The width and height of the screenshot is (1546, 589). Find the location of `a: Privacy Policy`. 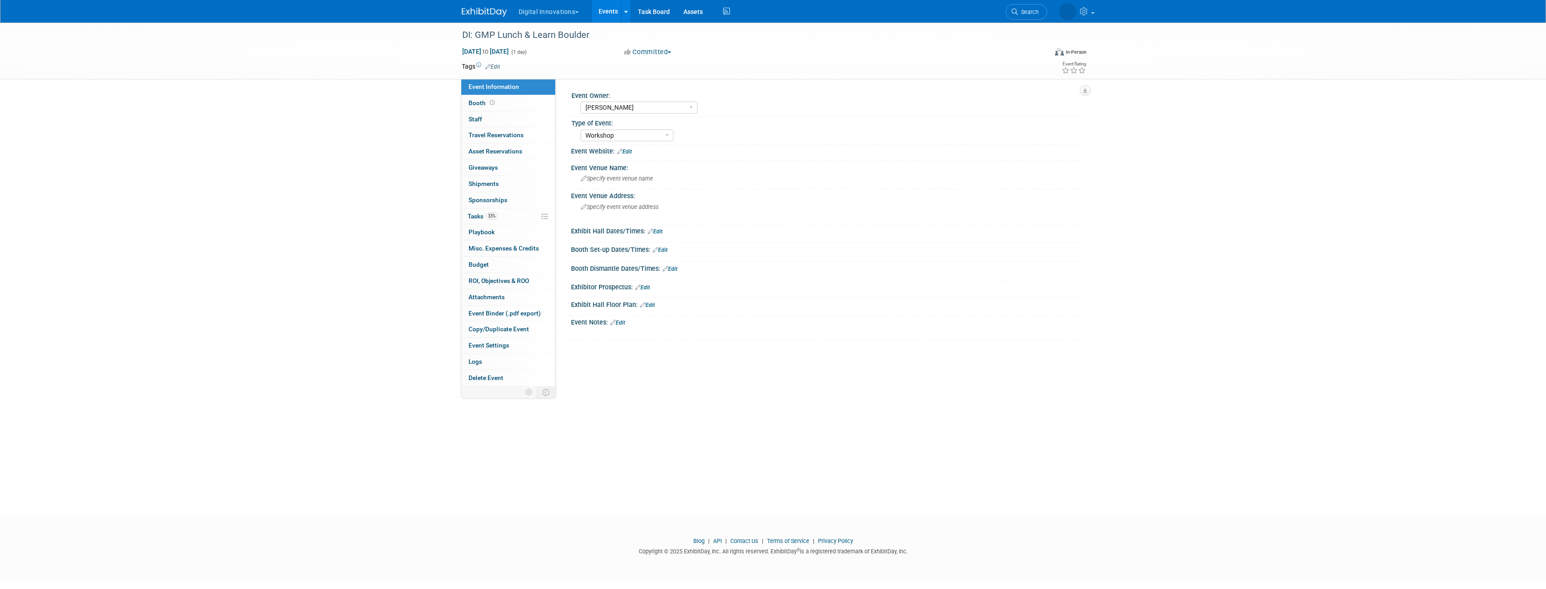

a: Privacy Policy is located at coordinates (835, 541).